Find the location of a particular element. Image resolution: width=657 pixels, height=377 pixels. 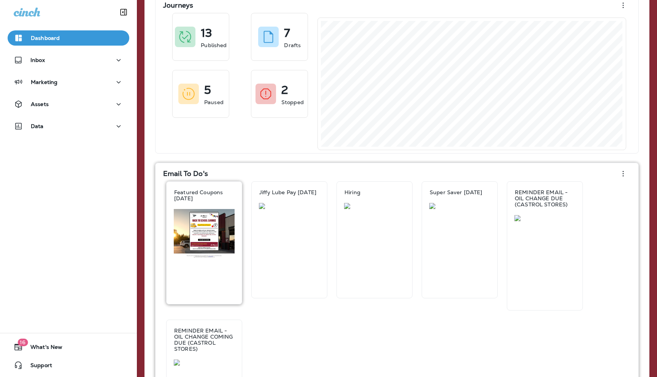

p: 7 is located at coordinates (287, 33).